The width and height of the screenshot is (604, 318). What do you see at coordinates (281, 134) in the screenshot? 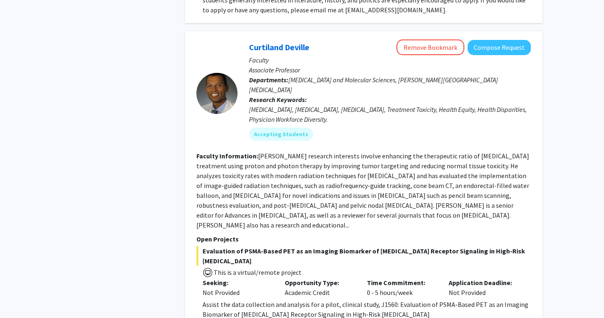
I see `mat-chip: Accepting Students` at bounding box center [281, 134].